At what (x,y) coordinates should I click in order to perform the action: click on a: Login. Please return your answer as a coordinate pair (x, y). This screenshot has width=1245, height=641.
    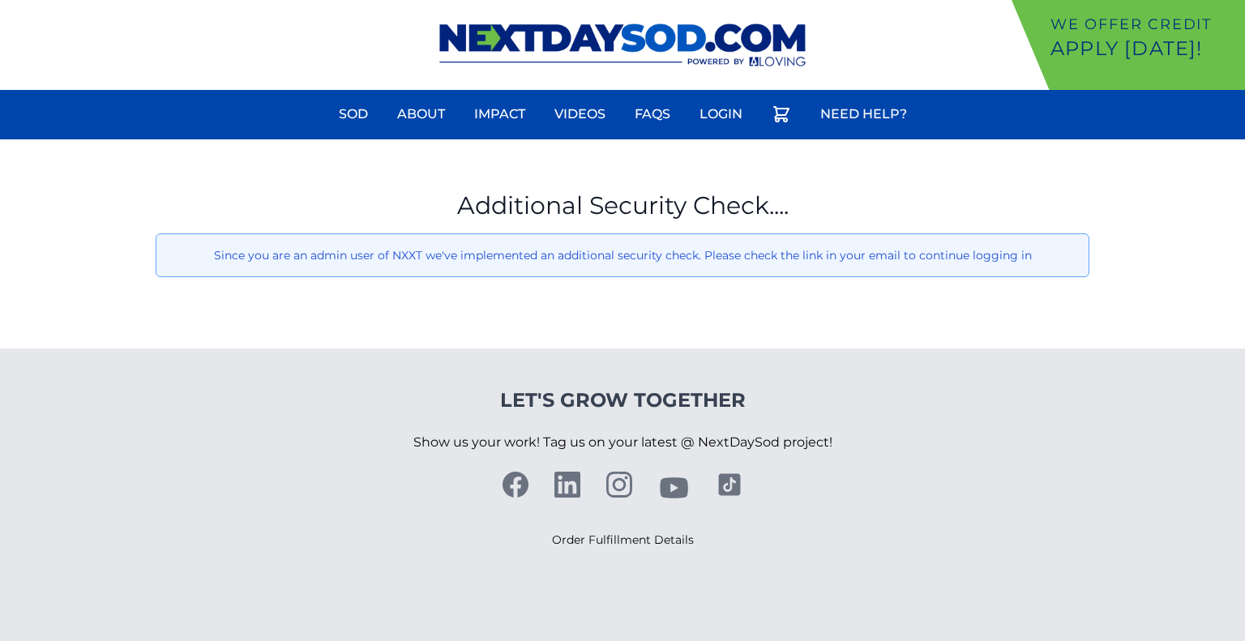
    Looking at the image, I should click on (720, 114).